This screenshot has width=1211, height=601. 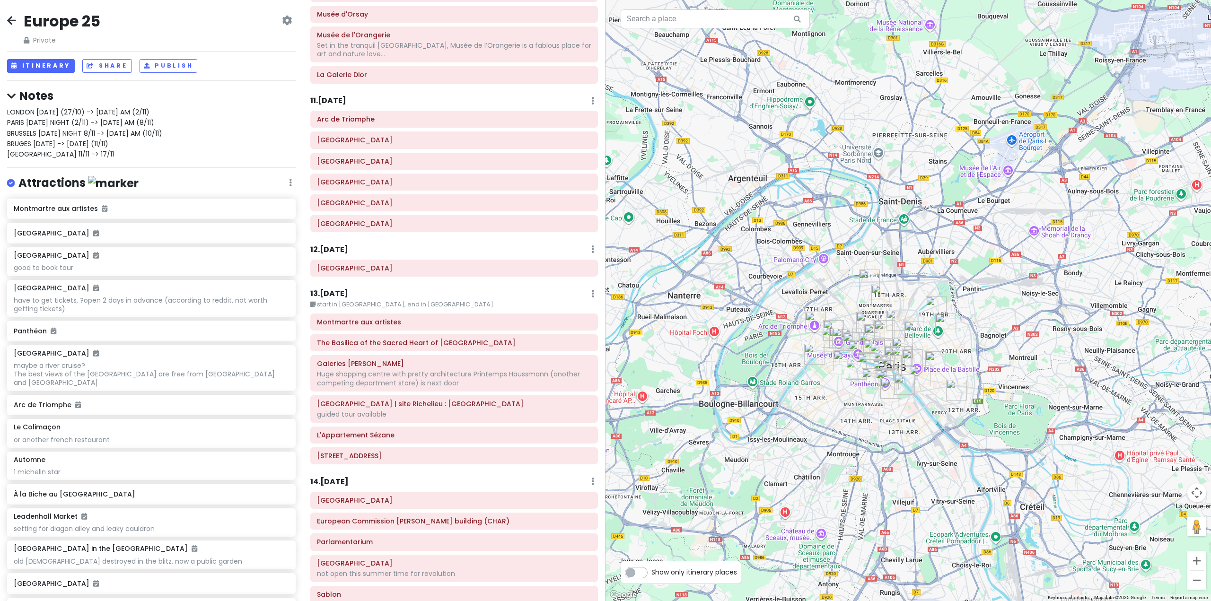 What do you see at coordinates (844, 361) in the screenshot?
I see `div: Musée Rodin` at bounding box center [844, 361].